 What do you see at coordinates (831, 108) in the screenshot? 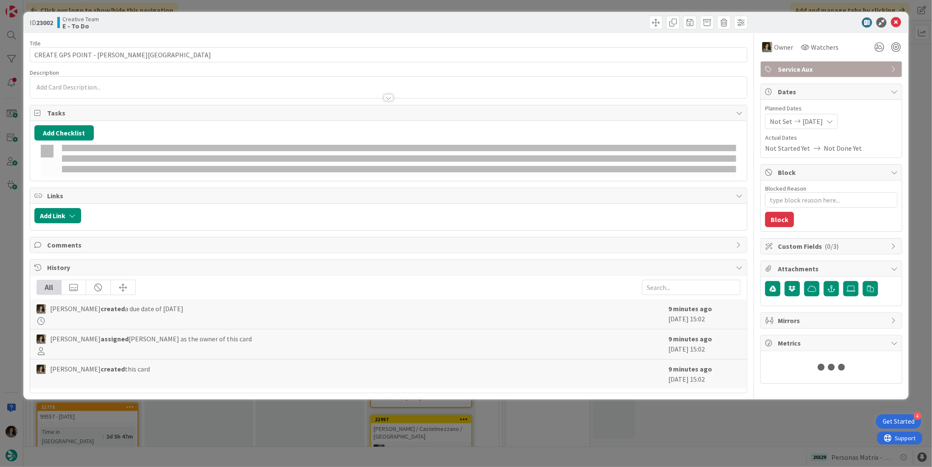
I see `span: Planned Dates` at bounding box center [831, 108].